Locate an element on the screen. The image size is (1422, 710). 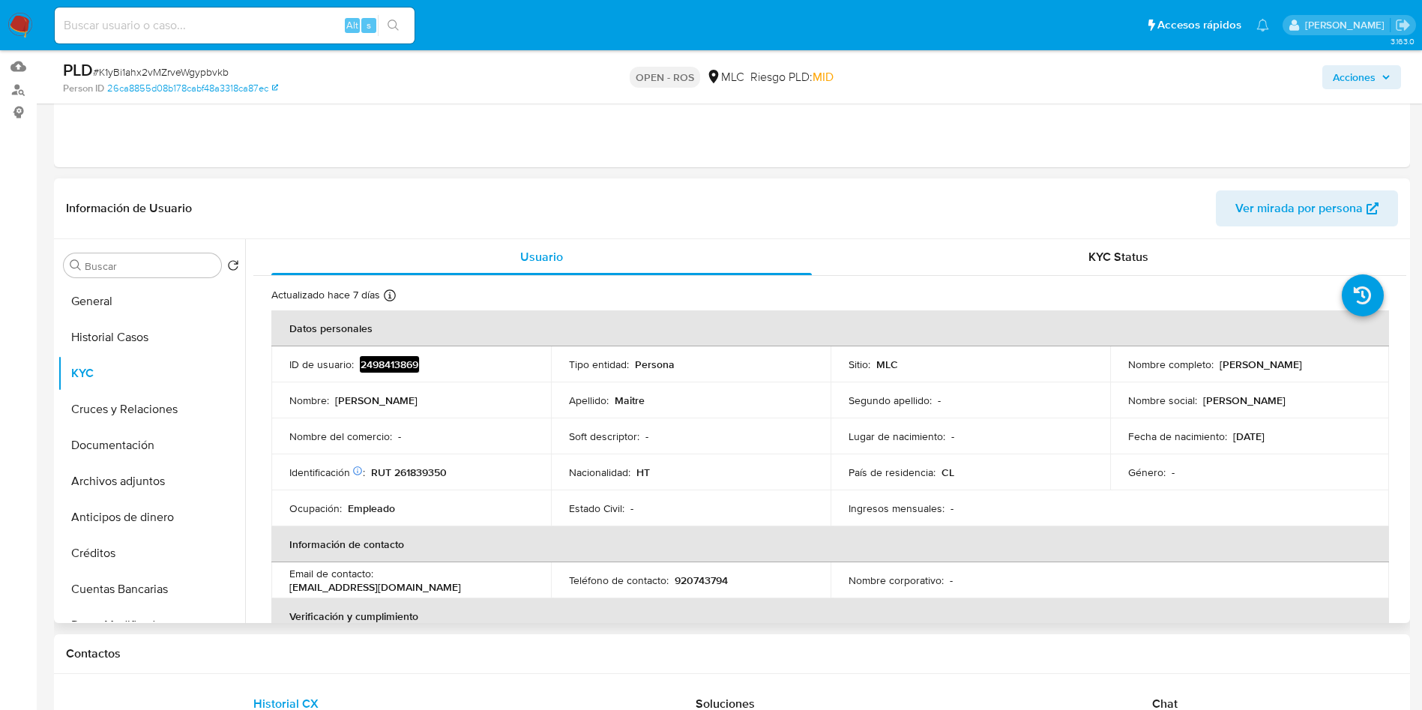
th: Datos personales is located at coordinates (830, 328).